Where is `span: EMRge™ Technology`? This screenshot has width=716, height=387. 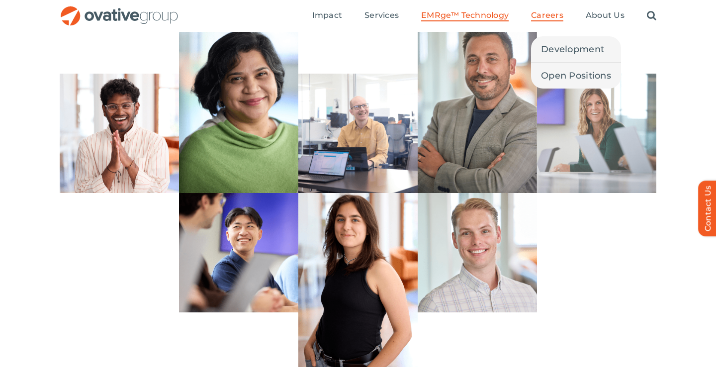 span: EMRge™ Technology is located at coordinates (465, 15).